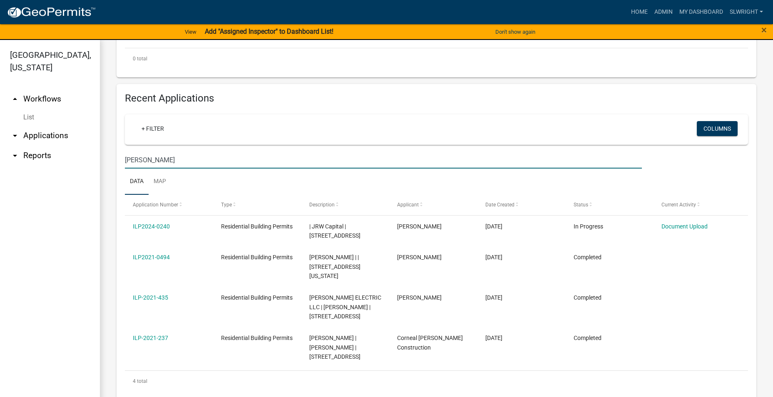 The image size is (773, 397). Describe the element at coordinates (684, 226) in the screenshot. I see `a: Document Upload` at that location.